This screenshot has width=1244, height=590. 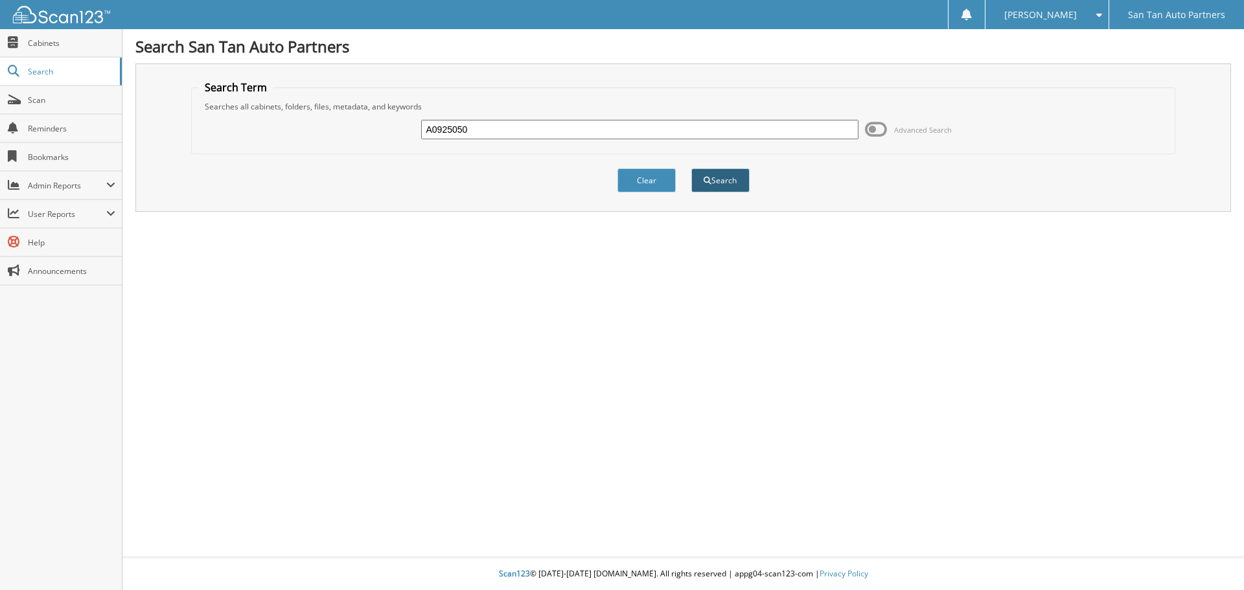 What do you see at coordinates (683, 46) in the screenshot?
I see `h1: Search San Tan Auto Partners` at bounding box center [683, 46].